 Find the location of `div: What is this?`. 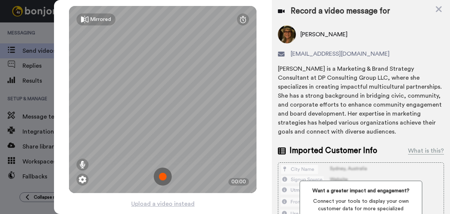

div: What is this? is located at coordinates (426, 151).